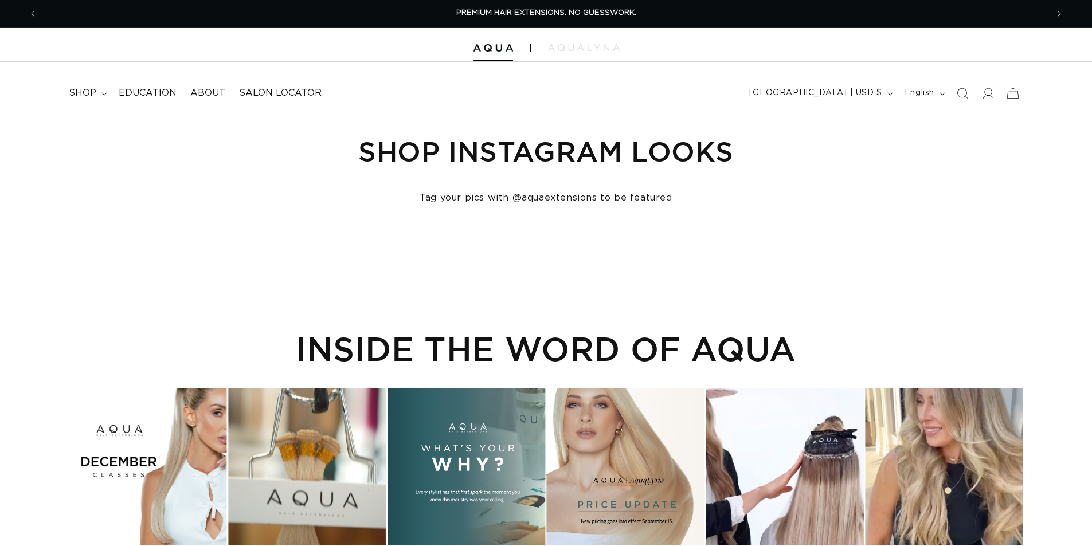 The image size is (1092, 546). What do you see at coordinates (546, 349) in the screenshot?
I see `h2: INSIDE THE WORD OF AQUA` at bounding box center [546, 349].